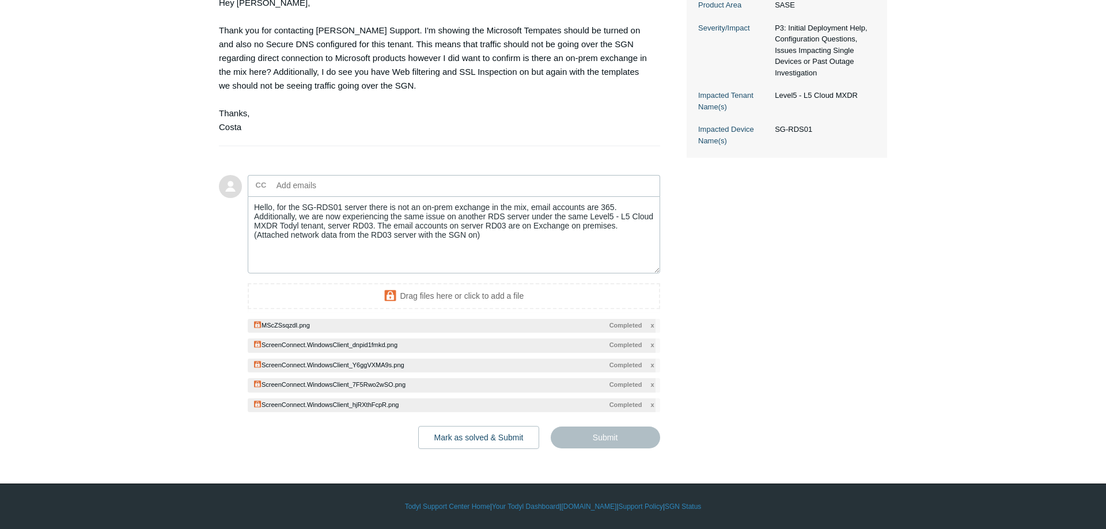 The image size is (1106, 529). I want to click on dt: Impacted Tenant Name(s), so click(733, 101).